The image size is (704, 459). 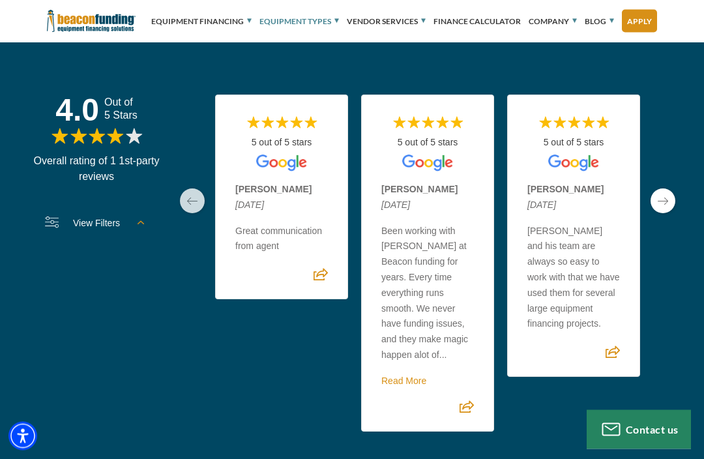 I want to click on div: Accessibility Menu, so click(x=23, y=436).